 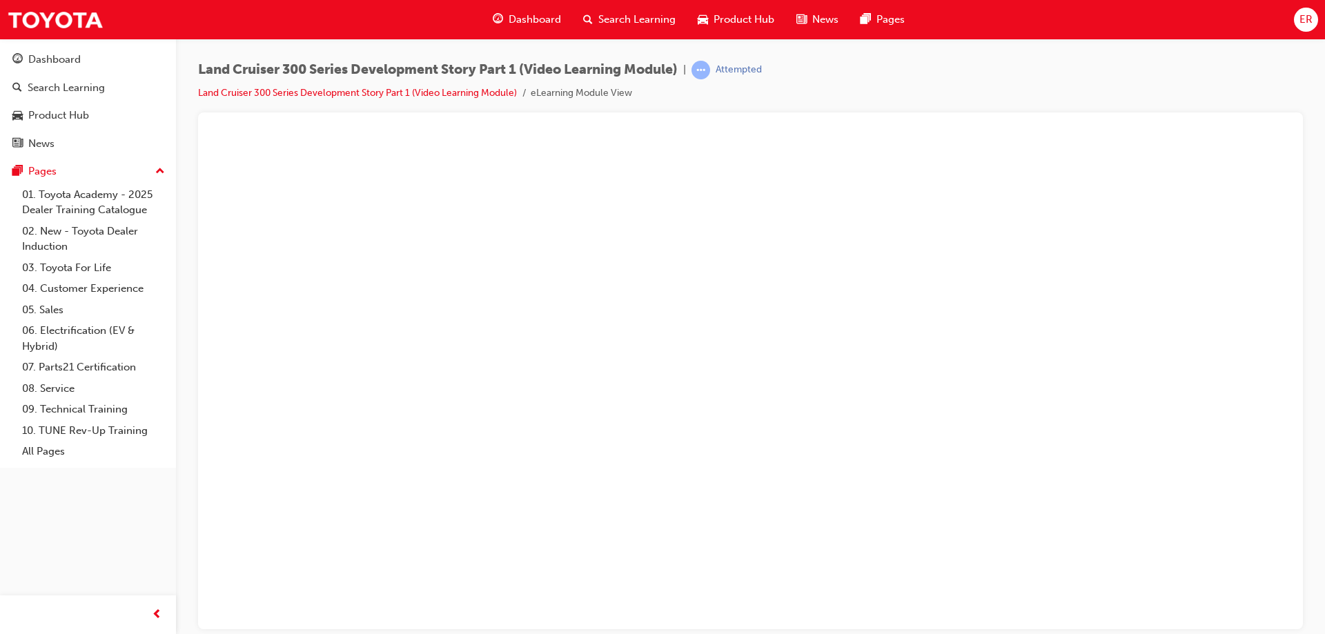 What do you see at coordinates (41, 144) in the screenshot?
I see `div: News` at bounding box center [41, 144].